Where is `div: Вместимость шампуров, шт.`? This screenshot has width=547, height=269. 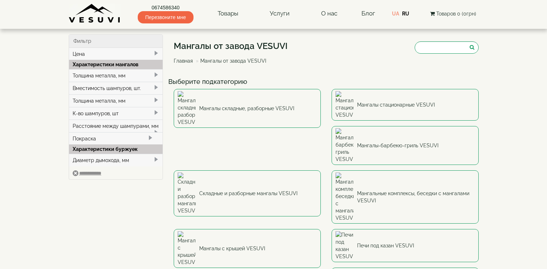 div: Вместимость шампуров, шт. is located at coordinates (116, 88).